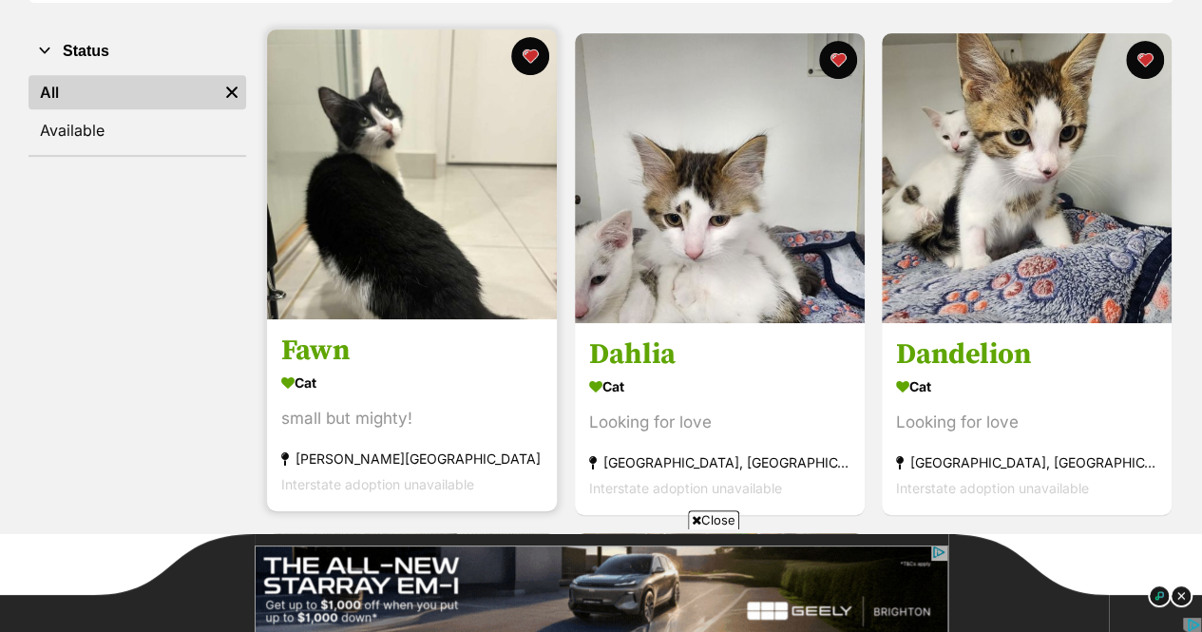 Image resolution: width=1202 pixels, height=632 pixels. Describe the element at coordinates (137, 51) in the screenshot. I see `button: Status` at that location.